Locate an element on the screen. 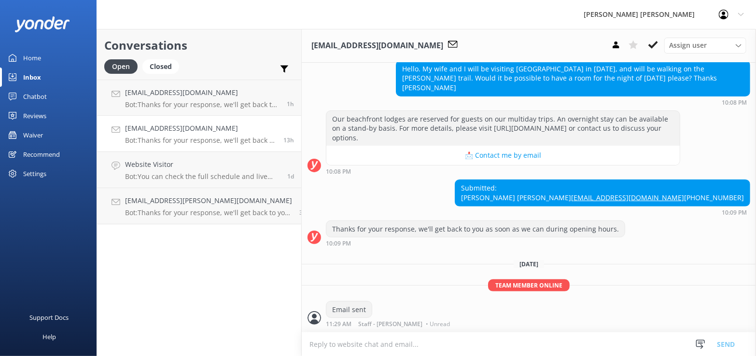  div: Our beachfront lodges are reserved for guests on our multiday trips. An overnight stay can be ava... is located at coordinates (503, 128).